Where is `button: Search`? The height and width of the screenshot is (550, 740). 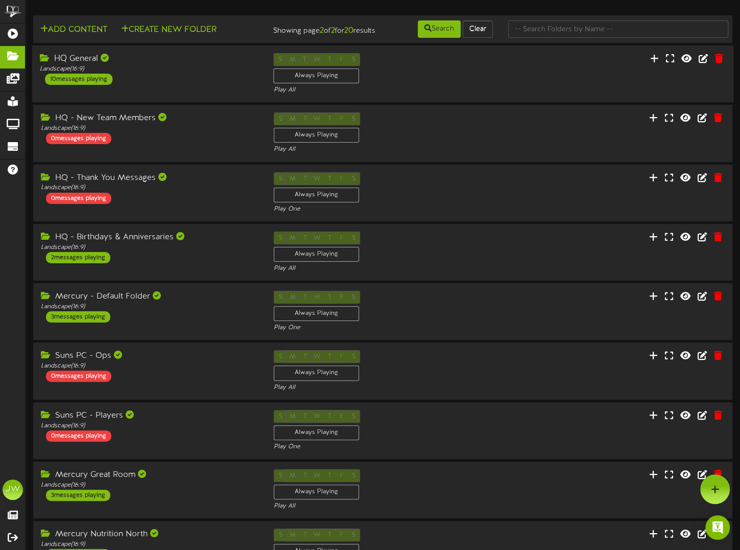 button: Search is located at coordinates (439, 29).